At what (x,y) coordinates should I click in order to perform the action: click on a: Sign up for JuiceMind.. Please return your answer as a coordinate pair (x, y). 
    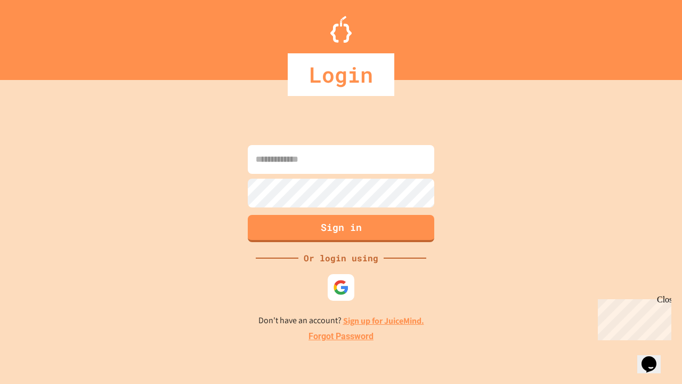
    Looking at the image, I should click on (384, 320).